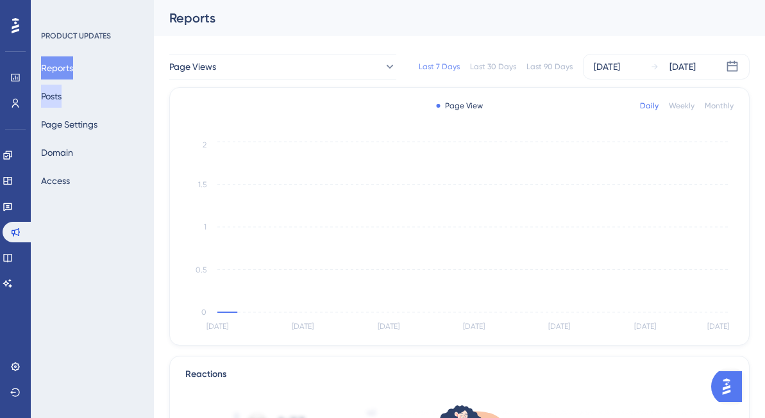 Image resolution: width=765 pixels, height=418 pixels. What do you see at coordinates (202, 185) in the screenshot?
I see `tspan: 1.5` at bounding box center [202, 185].